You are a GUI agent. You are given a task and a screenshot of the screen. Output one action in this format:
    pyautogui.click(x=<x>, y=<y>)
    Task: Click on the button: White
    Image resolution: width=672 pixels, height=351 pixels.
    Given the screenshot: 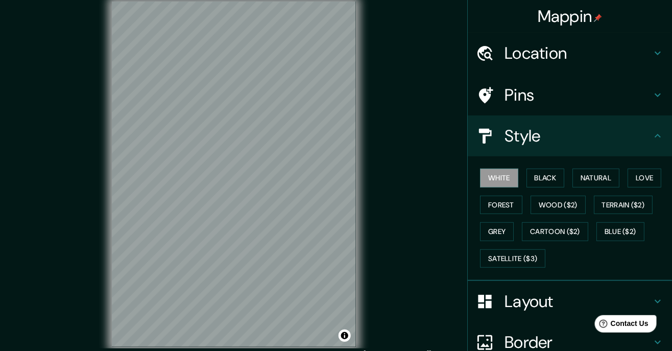 What is the action you would take?
    pyautogui.click(x=499, y=178)
    